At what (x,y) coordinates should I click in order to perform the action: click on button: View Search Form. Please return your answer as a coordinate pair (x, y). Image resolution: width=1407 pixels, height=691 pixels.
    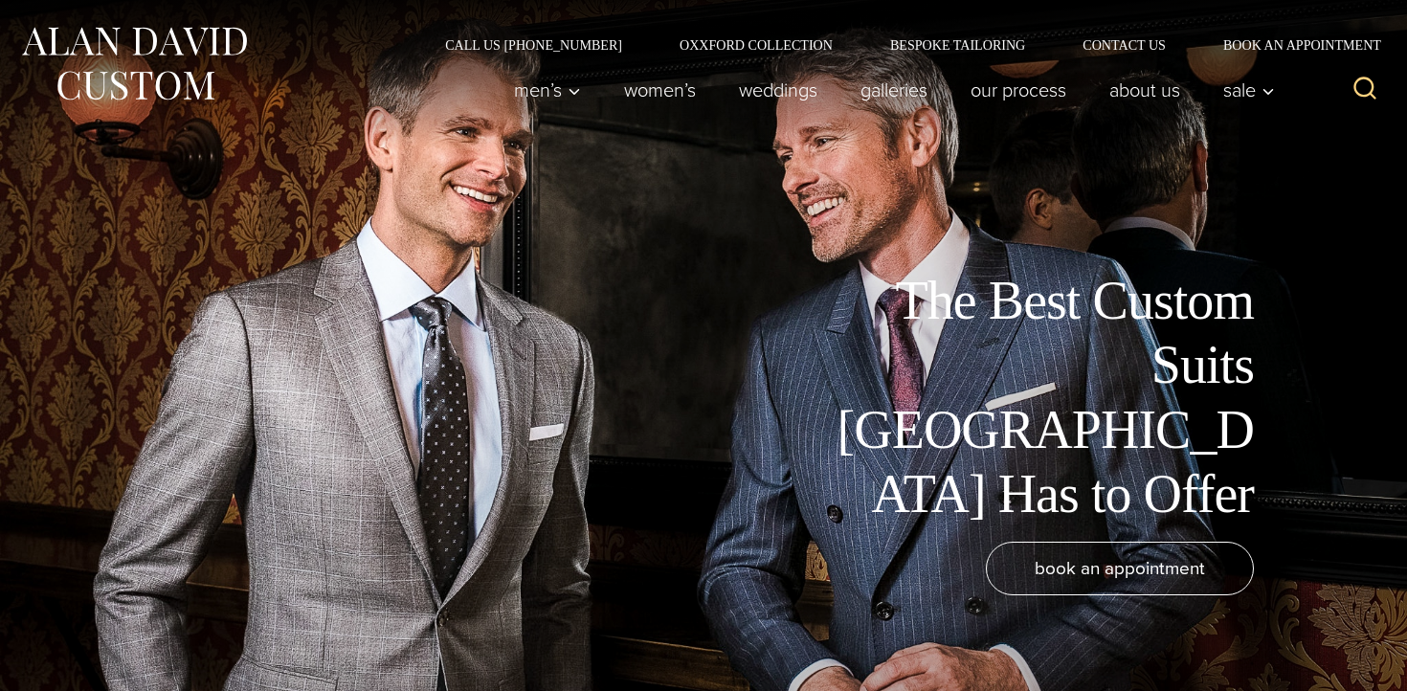
    Looking at the image, I should click on (1365, 90).